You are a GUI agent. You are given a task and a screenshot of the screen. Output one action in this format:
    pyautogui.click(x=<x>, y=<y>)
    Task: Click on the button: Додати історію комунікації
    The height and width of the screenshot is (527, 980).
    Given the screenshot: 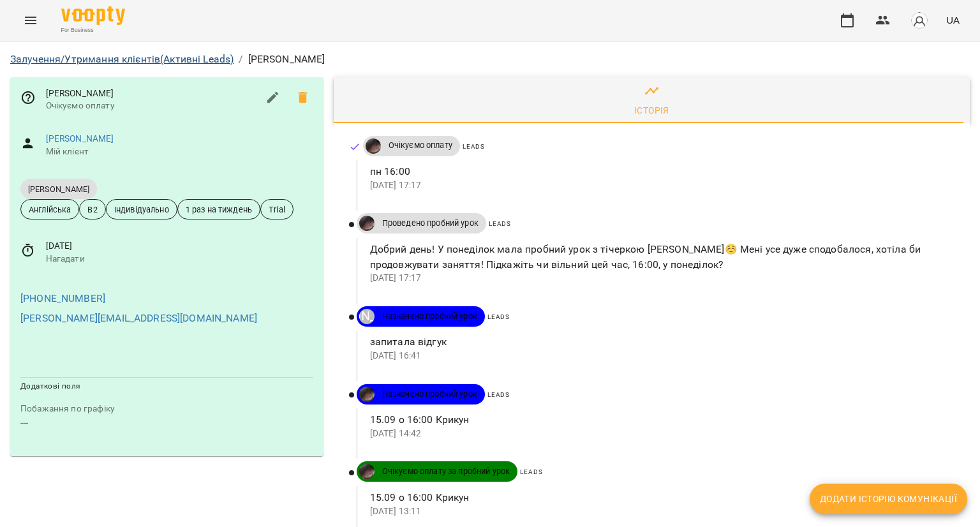 What is the action you would take?
    pyautogui.click(x=888, y=499)
    